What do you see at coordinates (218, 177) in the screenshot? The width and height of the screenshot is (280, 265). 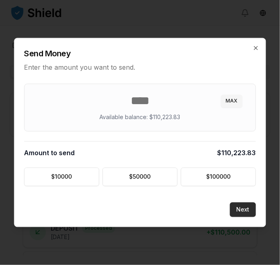 I see `button: $100000` at bounding box center [218, 177].